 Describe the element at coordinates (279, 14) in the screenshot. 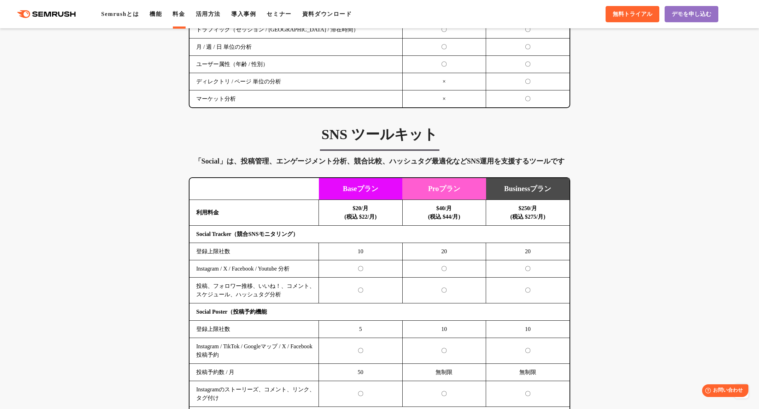

I see `a: セミナー` at that location.